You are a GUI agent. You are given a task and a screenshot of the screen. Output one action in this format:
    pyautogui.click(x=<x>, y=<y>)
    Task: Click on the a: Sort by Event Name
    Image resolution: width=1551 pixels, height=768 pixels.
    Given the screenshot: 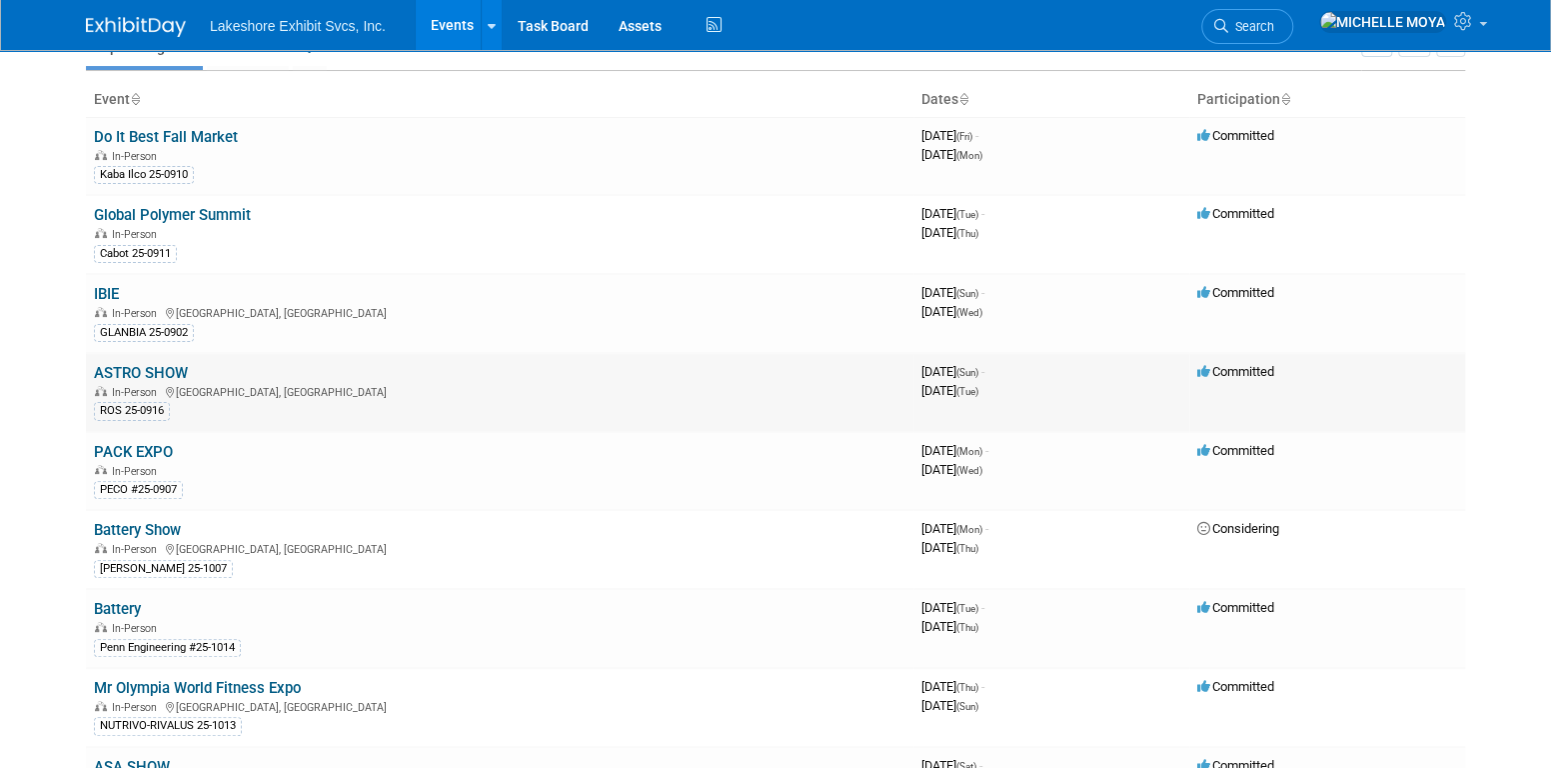 What is the action you would take?
    pyautogui.click(x=135, y=99)
    